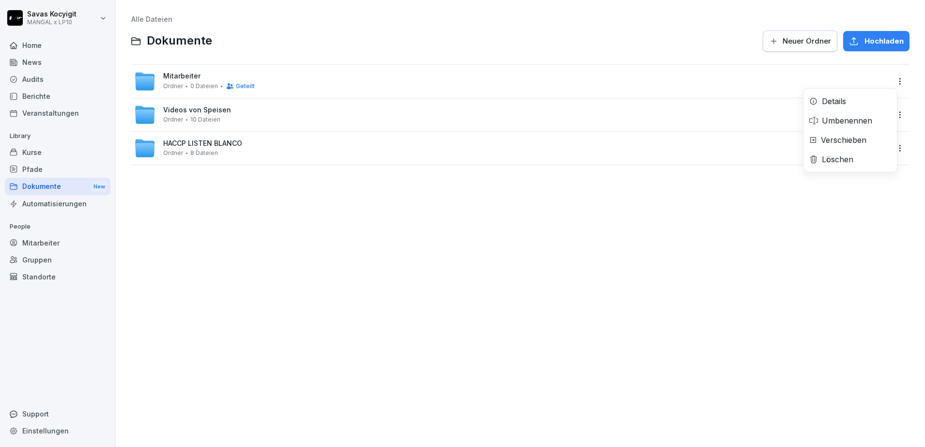  Describe the element at coordinates (834, 101) in the screenshot. I see `div: Details` at that location.